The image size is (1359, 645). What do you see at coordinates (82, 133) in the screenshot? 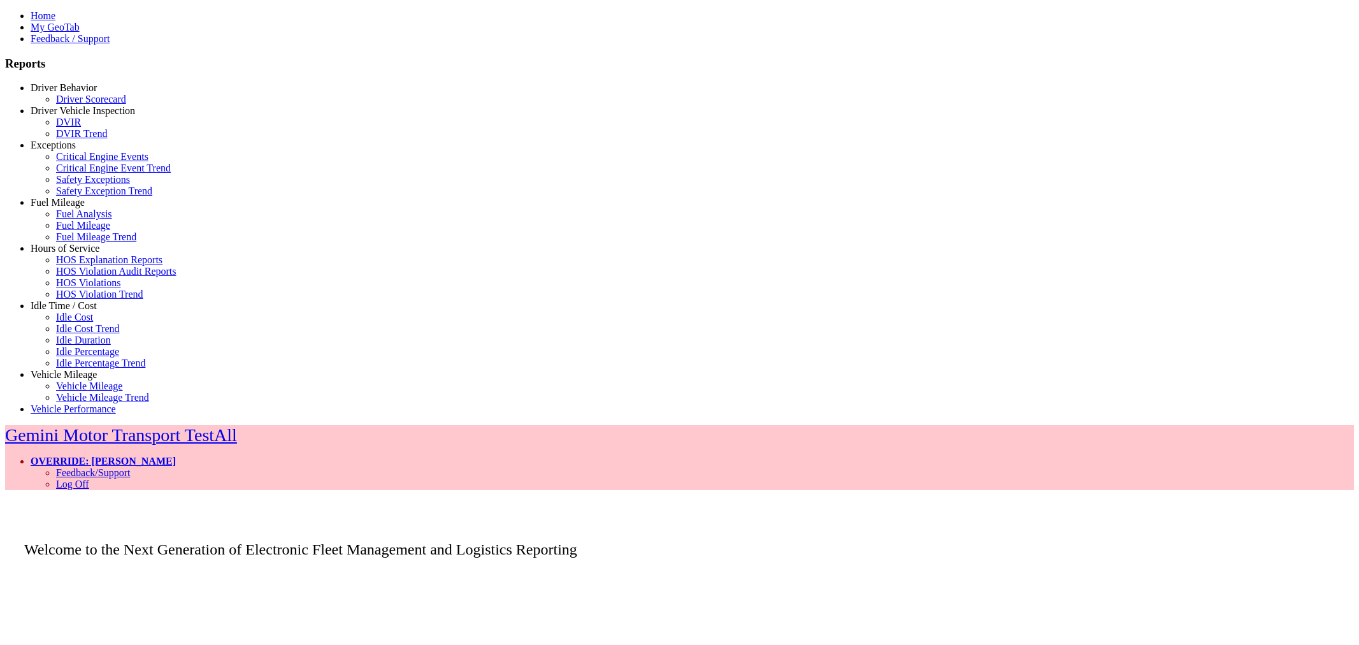
I see `a: DVIR Trend` at bounding box center [82, 133].